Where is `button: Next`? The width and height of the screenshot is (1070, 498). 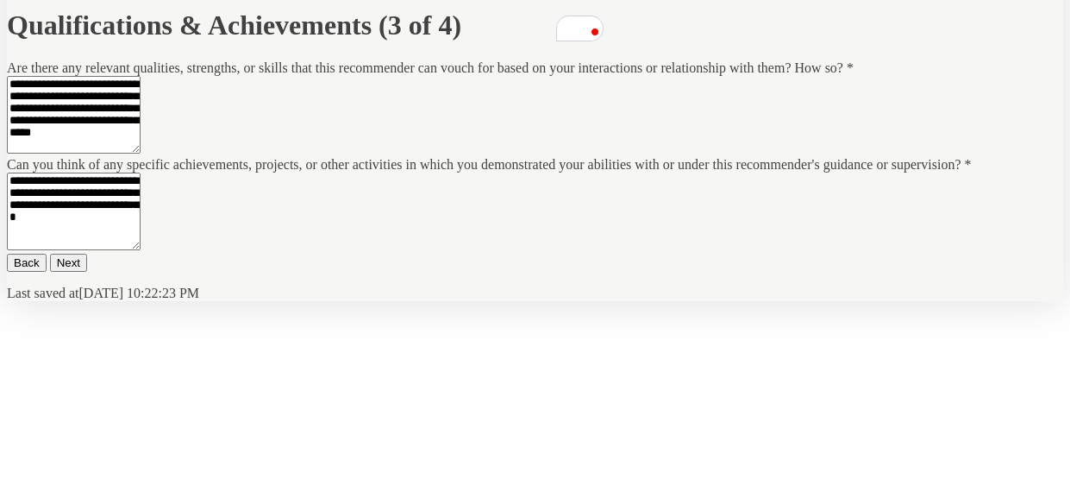
button: Next is located at coordinates (68, 262).